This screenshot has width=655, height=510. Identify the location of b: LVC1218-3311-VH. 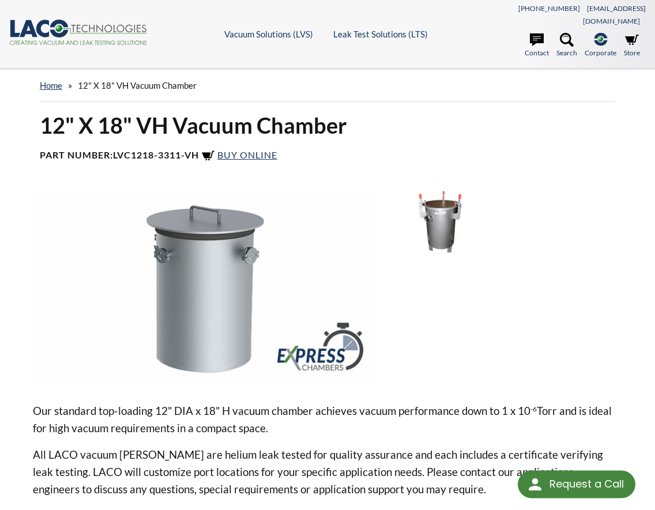
(156, 154).